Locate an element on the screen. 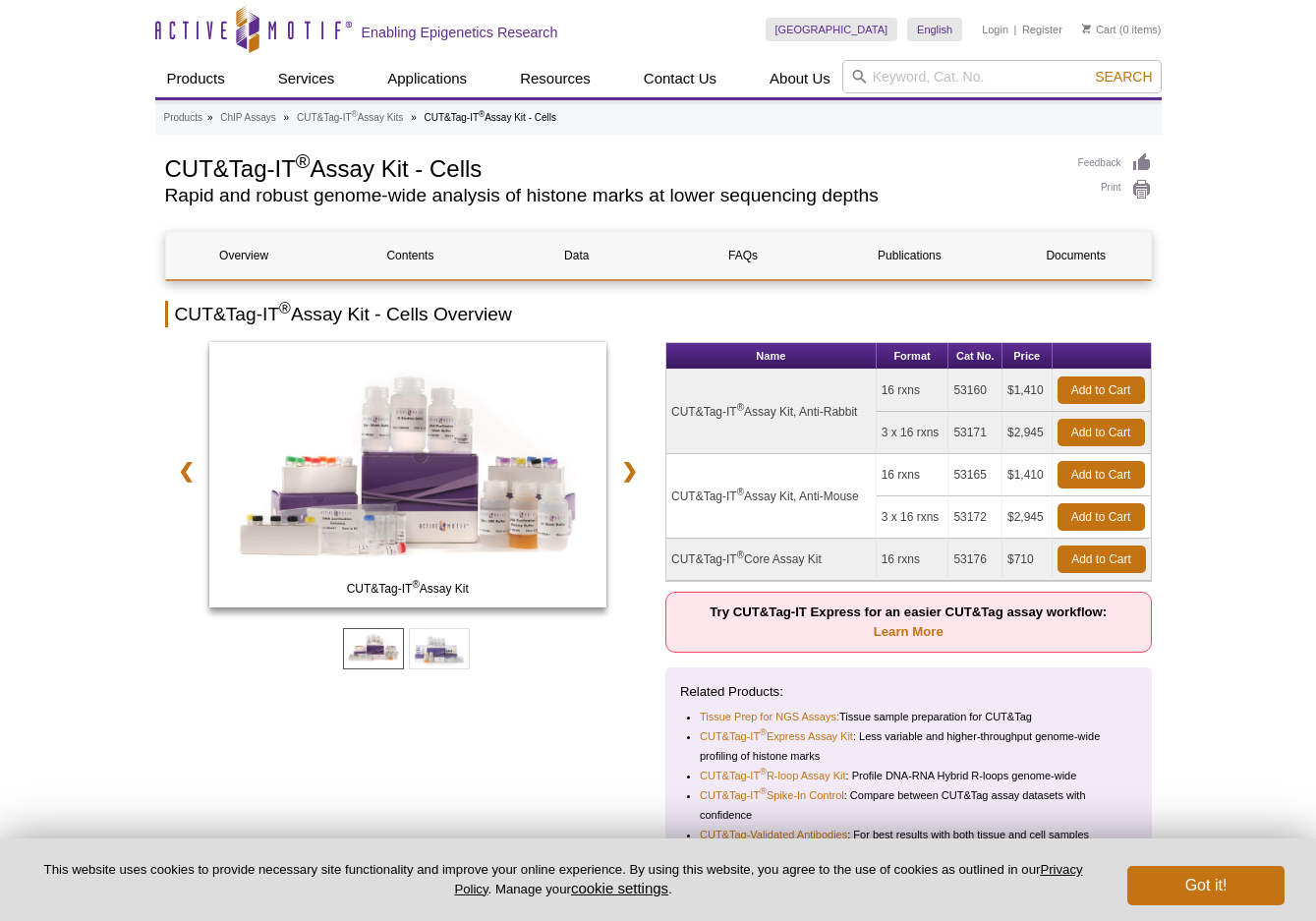 Image resolution: width=1316 pixels, height=921 pixels. th: Price is located at coordinates (1027, 356).